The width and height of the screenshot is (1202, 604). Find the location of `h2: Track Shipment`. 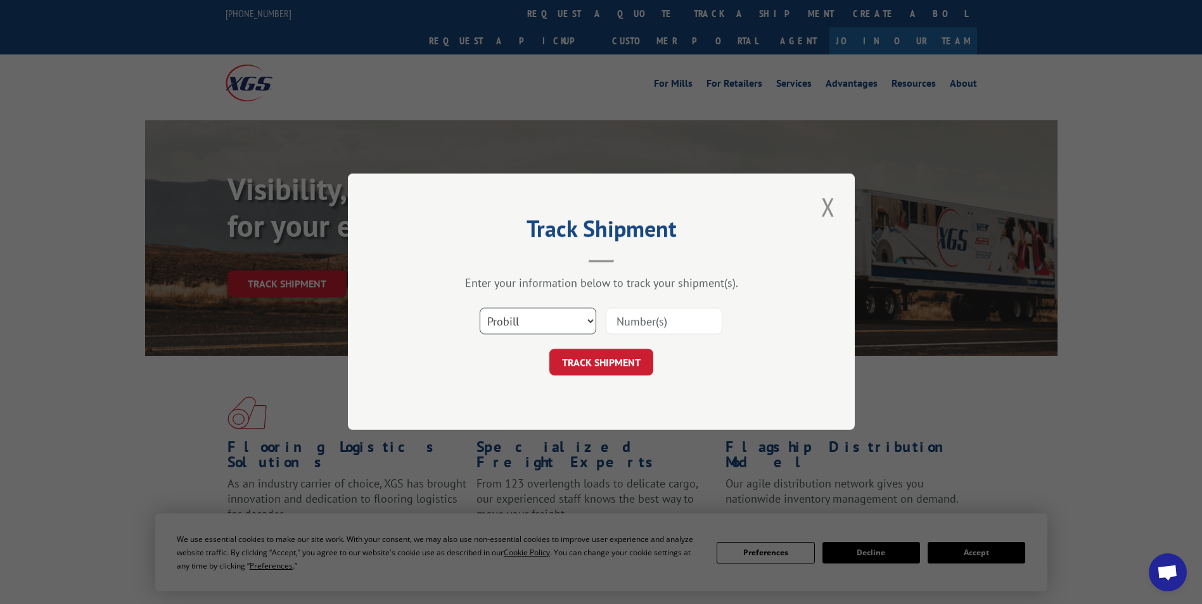

h2: Track Shipment is located at coordinates (601, 232).